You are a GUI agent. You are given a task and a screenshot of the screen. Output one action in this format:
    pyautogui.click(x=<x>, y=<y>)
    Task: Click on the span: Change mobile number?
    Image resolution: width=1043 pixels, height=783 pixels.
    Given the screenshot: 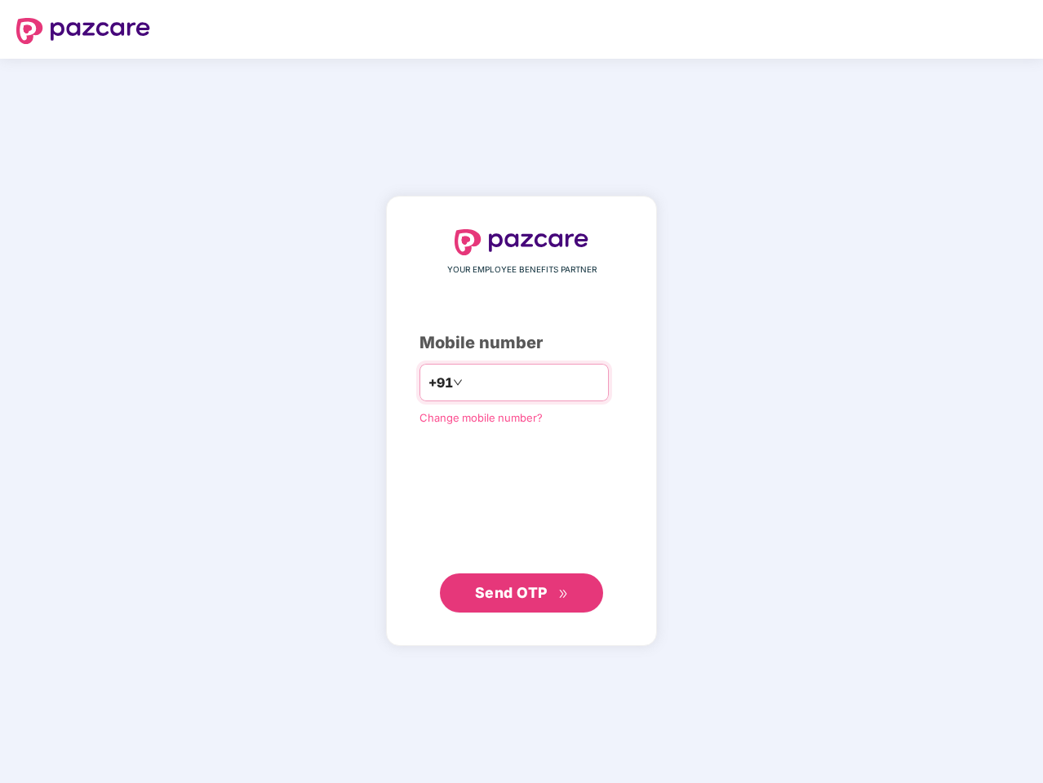 What is the action you would take?
    pyautogui.click(x=481, y=418)
    